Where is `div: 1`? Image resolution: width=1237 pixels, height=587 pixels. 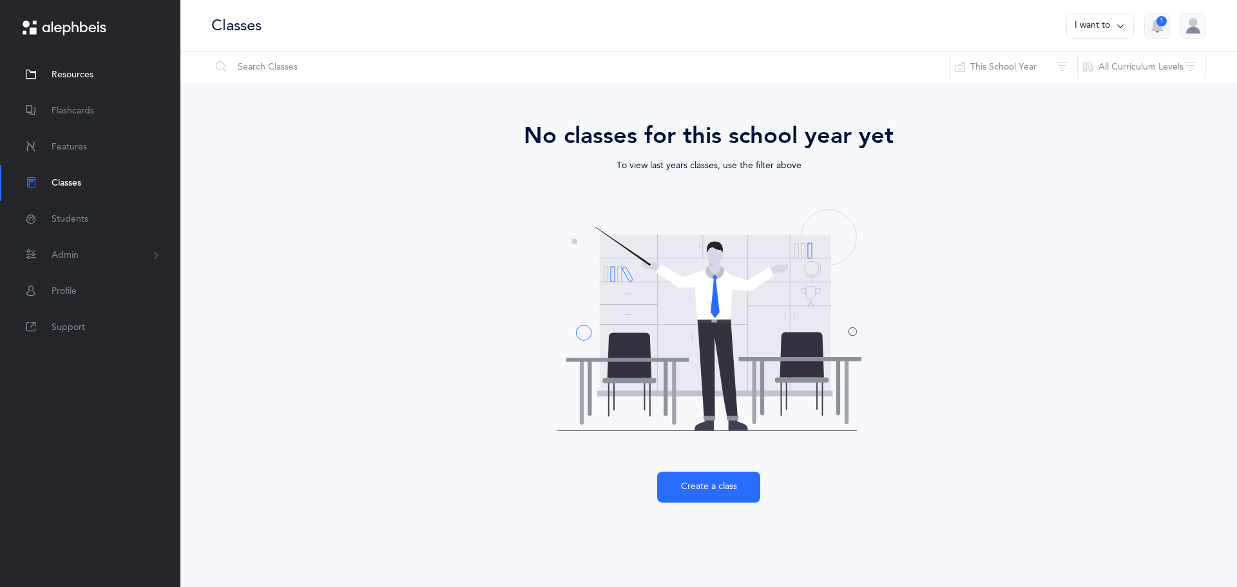
div: 1 is located at coordinates (1161, 21).